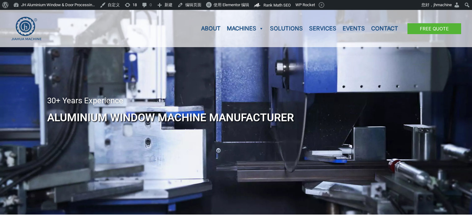 Image resolution: width=472 pixels, height=218 pixels. I want to click on a: Machines, so click(245, 29).